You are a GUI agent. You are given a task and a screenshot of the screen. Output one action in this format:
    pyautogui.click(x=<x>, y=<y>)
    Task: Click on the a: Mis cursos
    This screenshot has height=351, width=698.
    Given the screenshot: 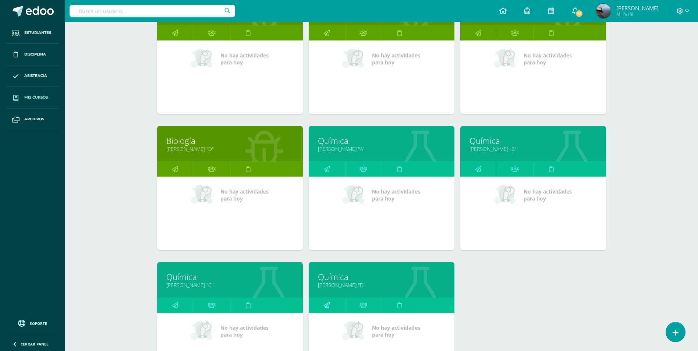 What is the action you would take?
    pyautogui.click(x=32, y=97)
    